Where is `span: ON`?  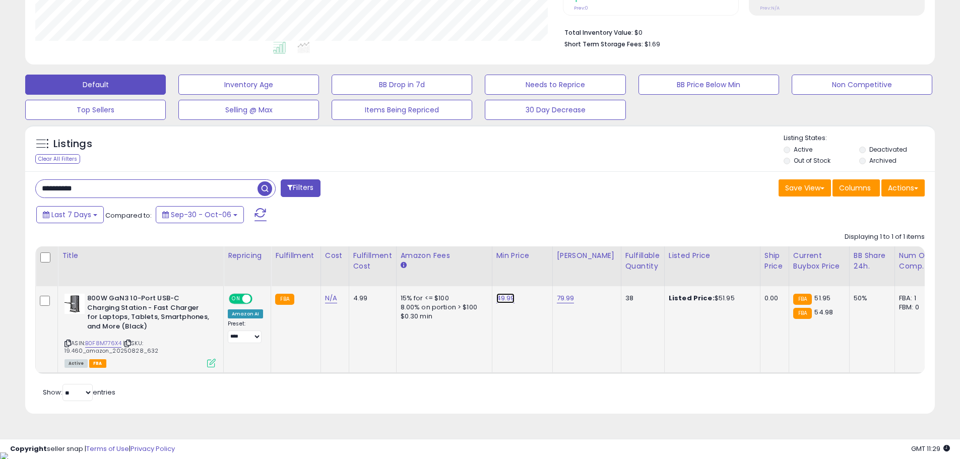
span: ON is located at coordinates (236, 299).